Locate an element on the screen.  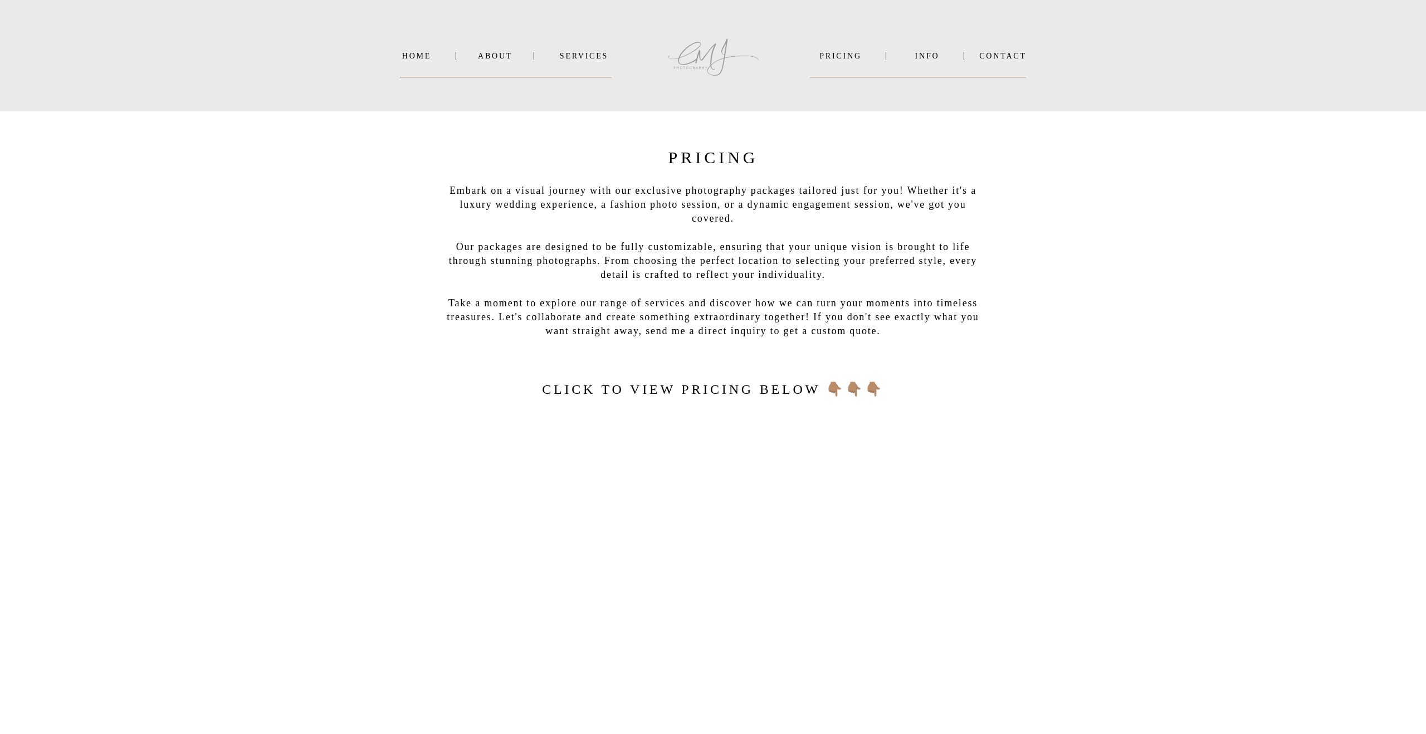
a: About is located at coordinates (495, 56).